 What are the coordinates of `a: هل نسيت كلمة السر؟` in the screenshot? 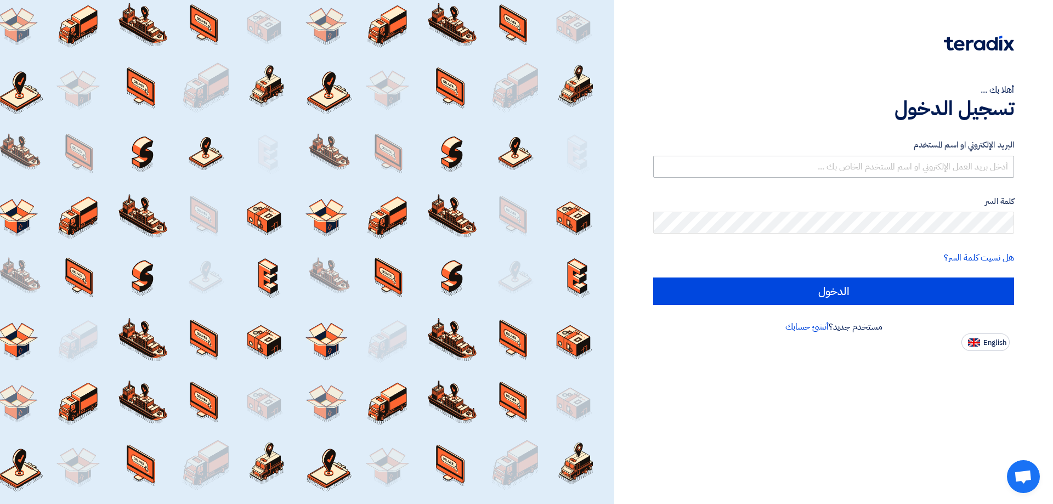 It's located at (979, 258).